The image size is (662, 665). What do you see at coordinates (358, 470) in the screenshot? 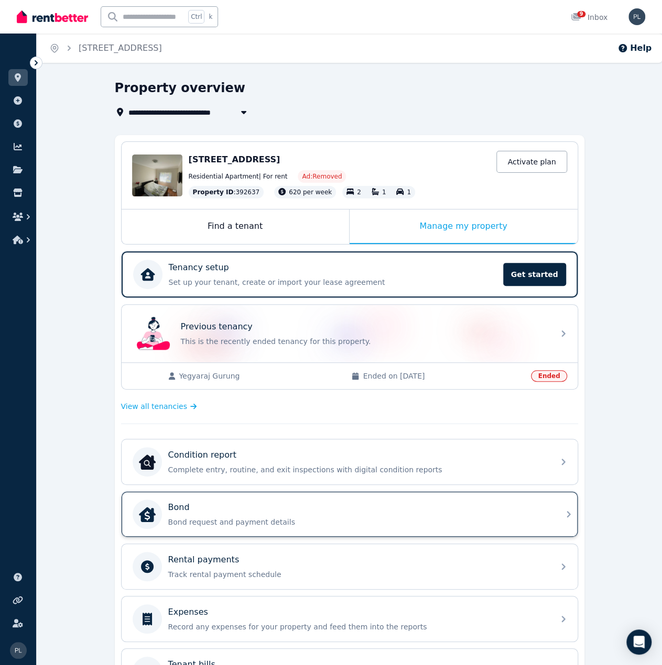
I see `p: Complete entry, routine, and exit inspections with digital condition reports` at bounding box center [358, 470].